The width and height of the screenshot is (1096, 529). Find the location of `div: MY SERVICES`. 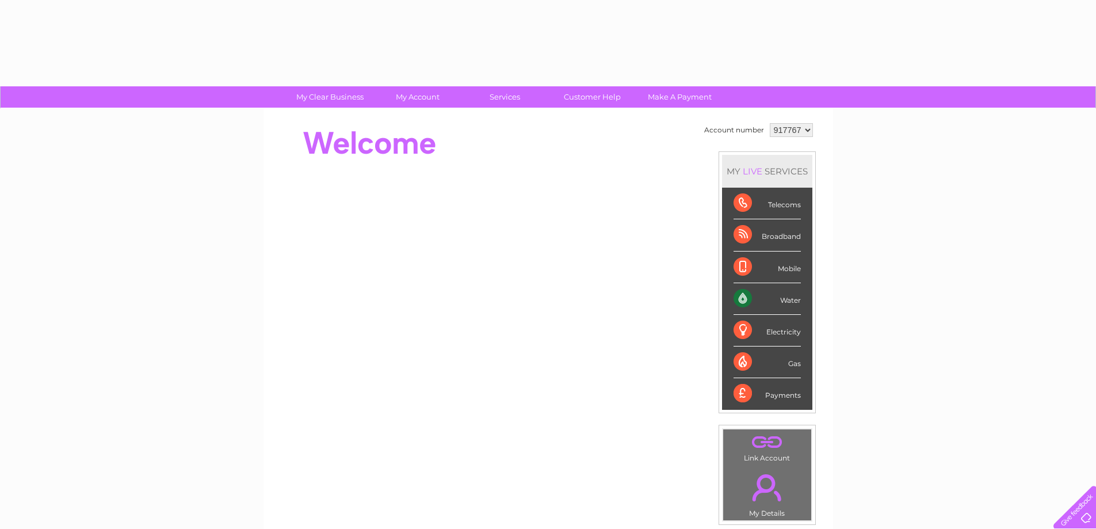

div: MY SERVICES is located at coordinates (767, 171).